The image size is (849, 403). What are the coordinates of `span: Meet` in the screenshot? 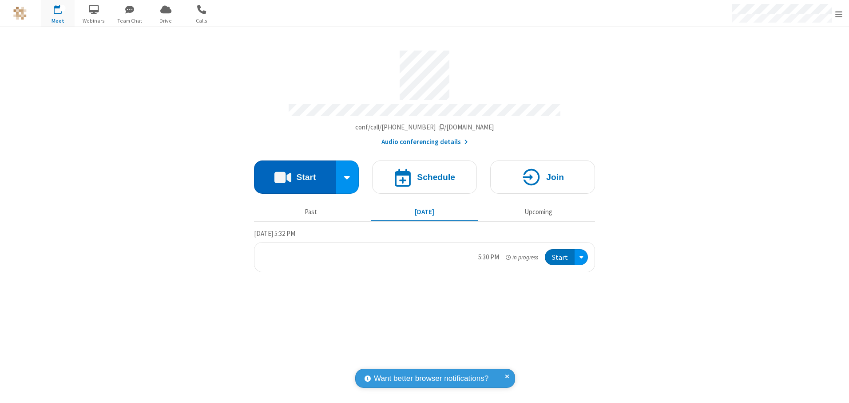 It's located at (58, 21).